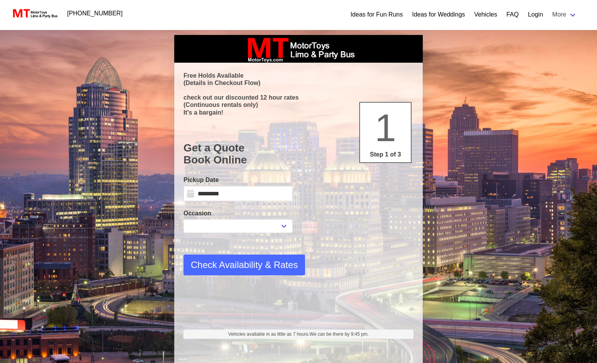 The height and width of the screenshot is (363, 597). What do you see at coordinates (238, 180) in the screenshot?
I see `label: Pickup Date` at bounding box center [238, 180].